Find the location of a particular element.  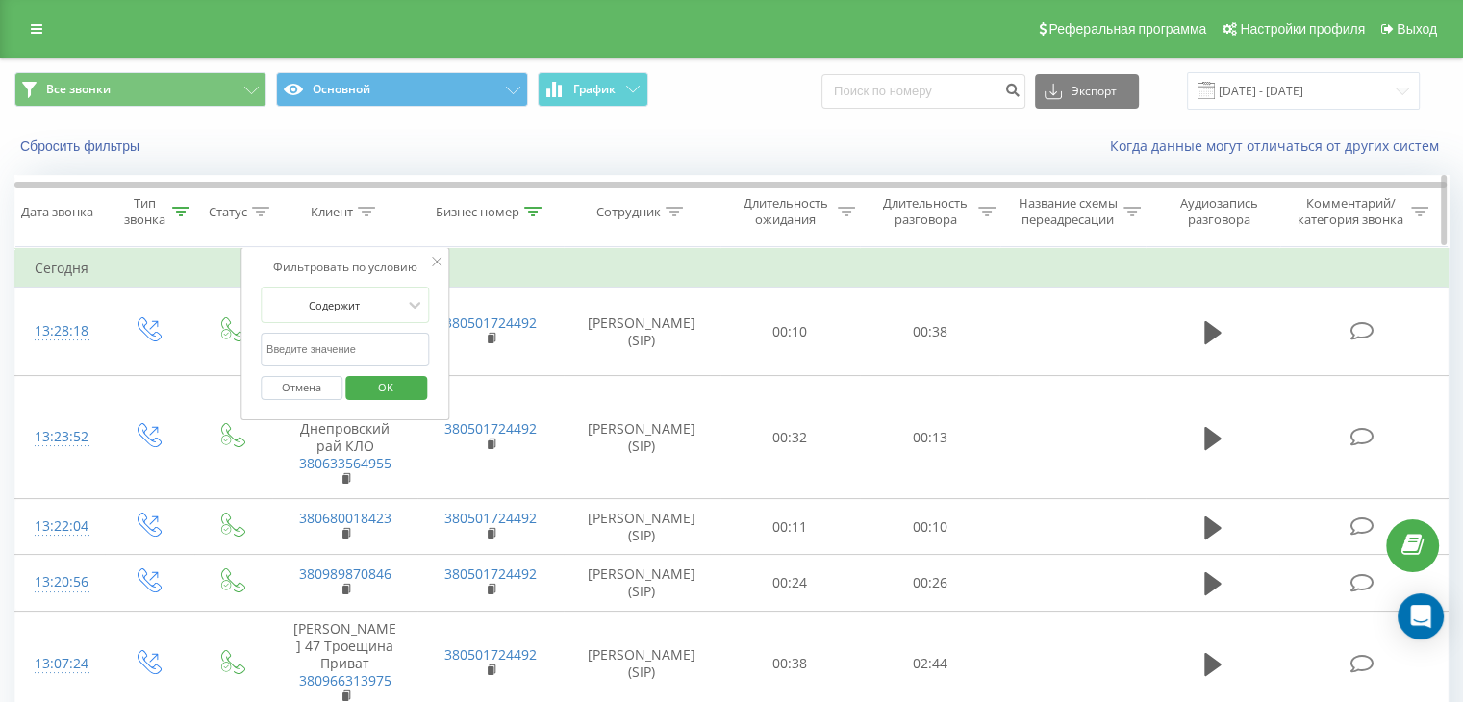

div: 13:28:18 is located at coordinates (60, 331).